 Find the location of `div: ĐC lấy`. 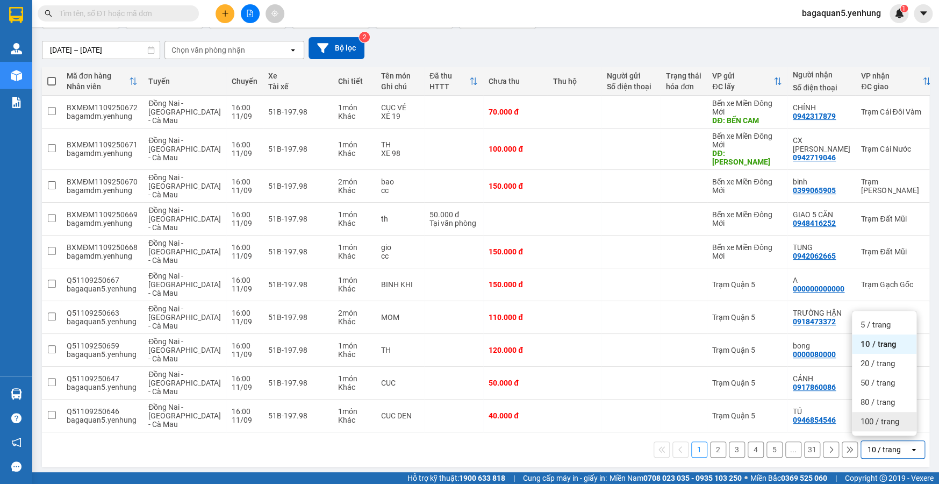

div: ĐC lấy is located at coordinates (743, 87).